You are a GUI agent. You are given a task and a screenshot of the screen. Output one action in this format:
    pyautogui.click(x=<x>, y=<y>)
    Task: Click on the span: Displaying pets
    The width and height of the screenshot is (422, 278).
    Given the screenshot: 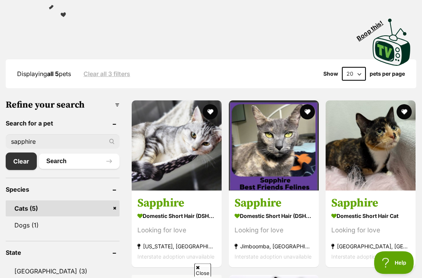 What is the action you would take?
    pyautogui.click(x=44, y=74)
    